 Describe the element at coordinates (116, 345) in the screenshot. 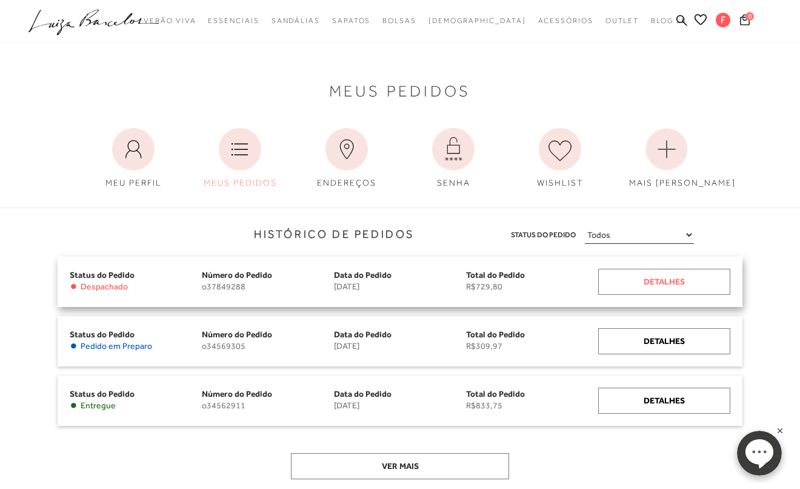

I see `span: Pedido em Preparo` at that location.